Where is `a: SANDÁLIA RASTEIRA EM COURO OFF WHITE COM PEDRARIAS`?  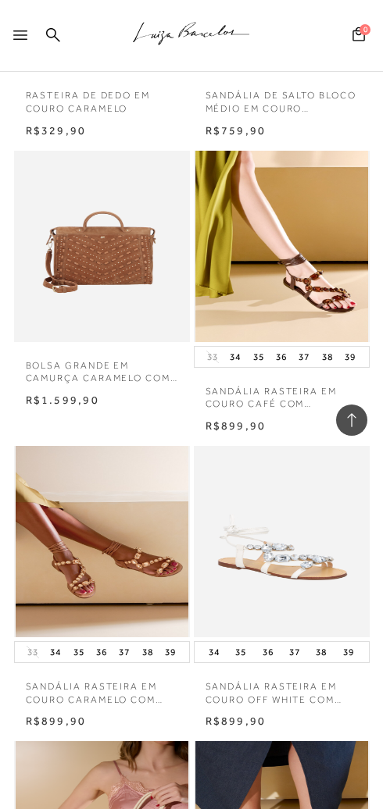
a: SANDÁLIA RASTEIRA EM COURO OFF WHITE COM PEDRARIAS is located at coordinates (281, 689).